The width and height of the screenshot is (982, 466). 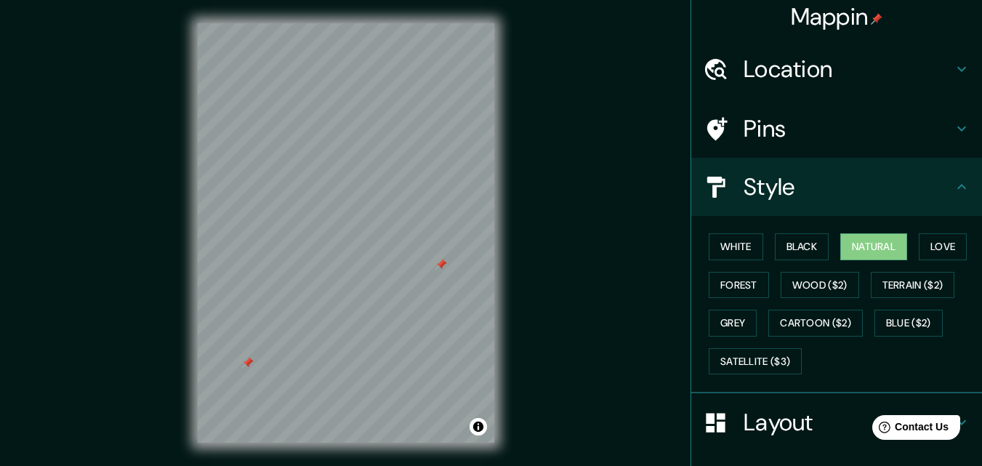 What do you see at coordinates (755, 361) in the screenshot?
I see `button: Satellite ($3)` at bounding box center [755, 361].